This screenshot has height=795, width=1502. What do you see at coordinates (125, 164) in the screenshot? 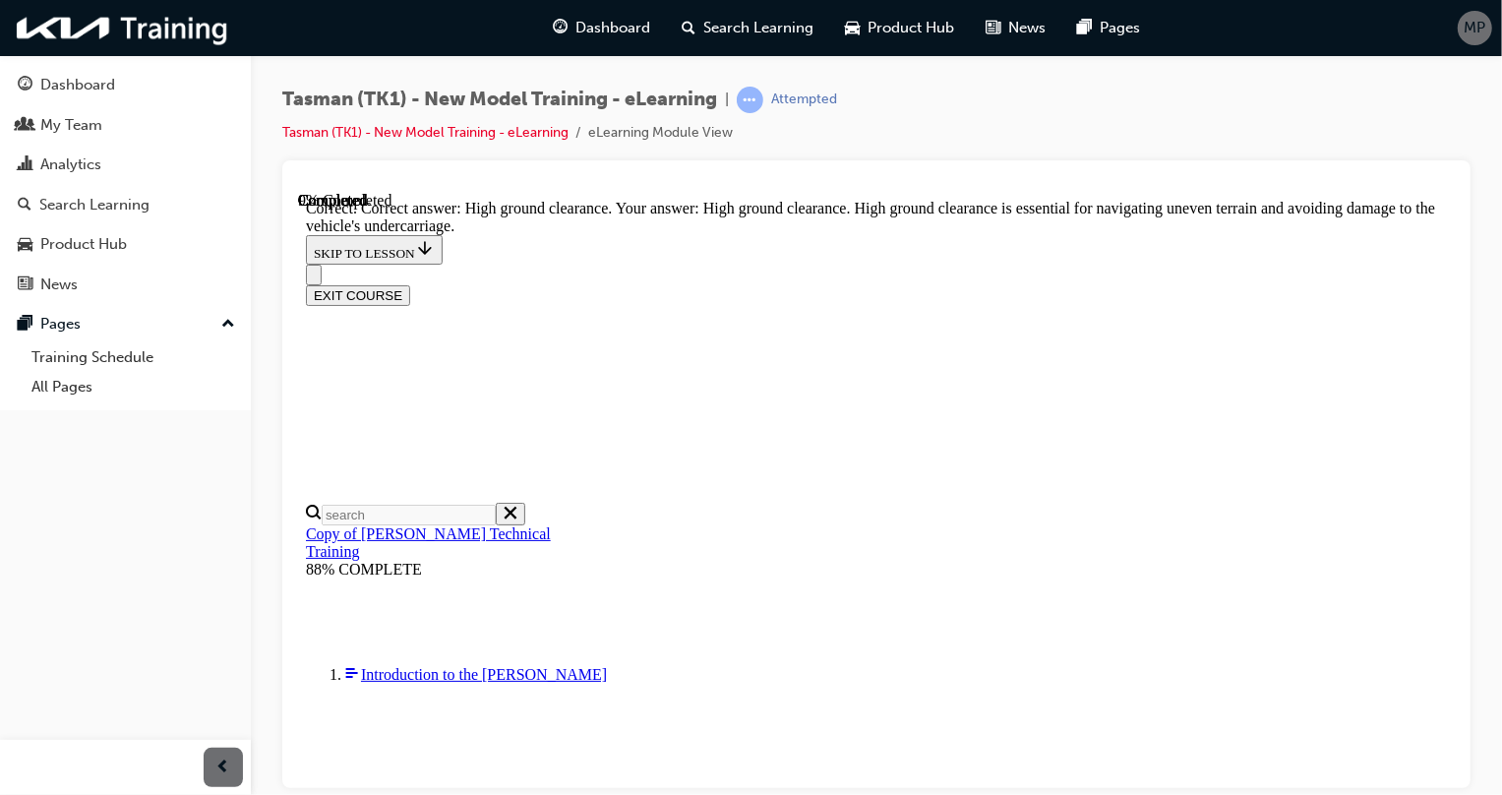
I see `a: Analytics` at bounding box center [125, 164].